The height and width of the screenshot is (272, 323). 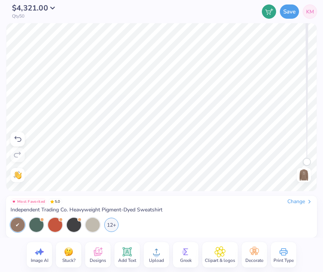 What do you see at coordinates (307, 162) in the screenshot?
I see `div: Accessibility label` at bounding box center [307, 162].